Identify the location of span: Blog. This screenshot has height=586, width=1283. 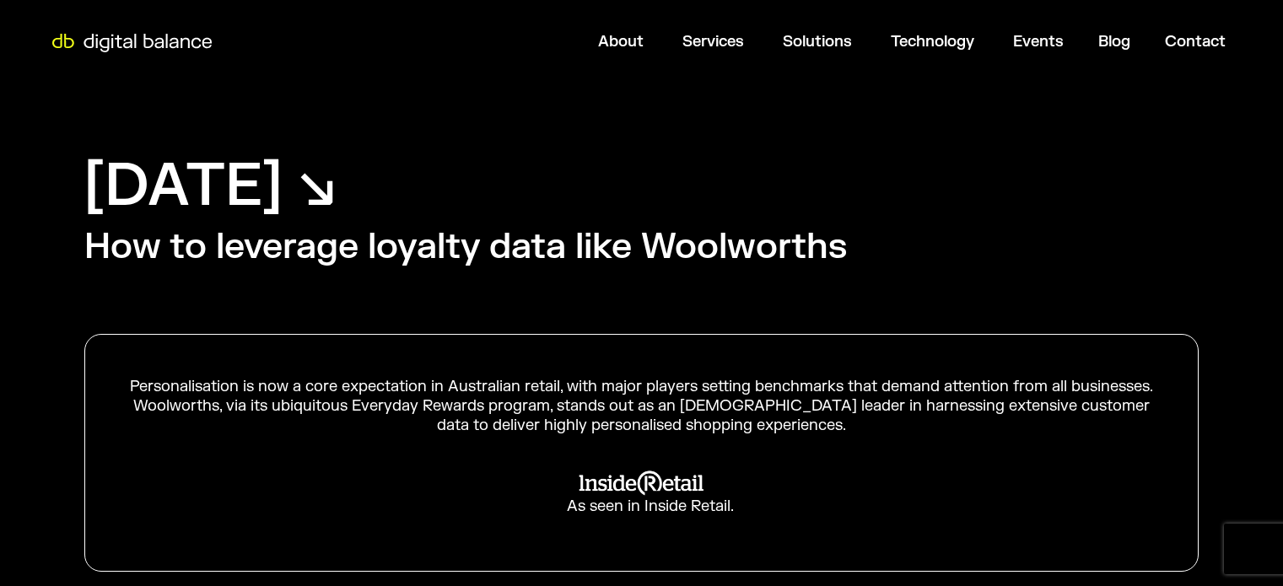
(1115, 41).